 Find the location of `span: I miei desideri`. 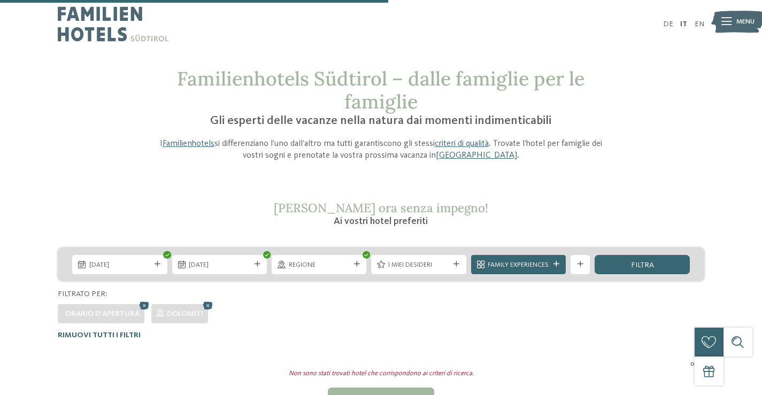

span: I miei desideri is located at coordinates (419, 265).